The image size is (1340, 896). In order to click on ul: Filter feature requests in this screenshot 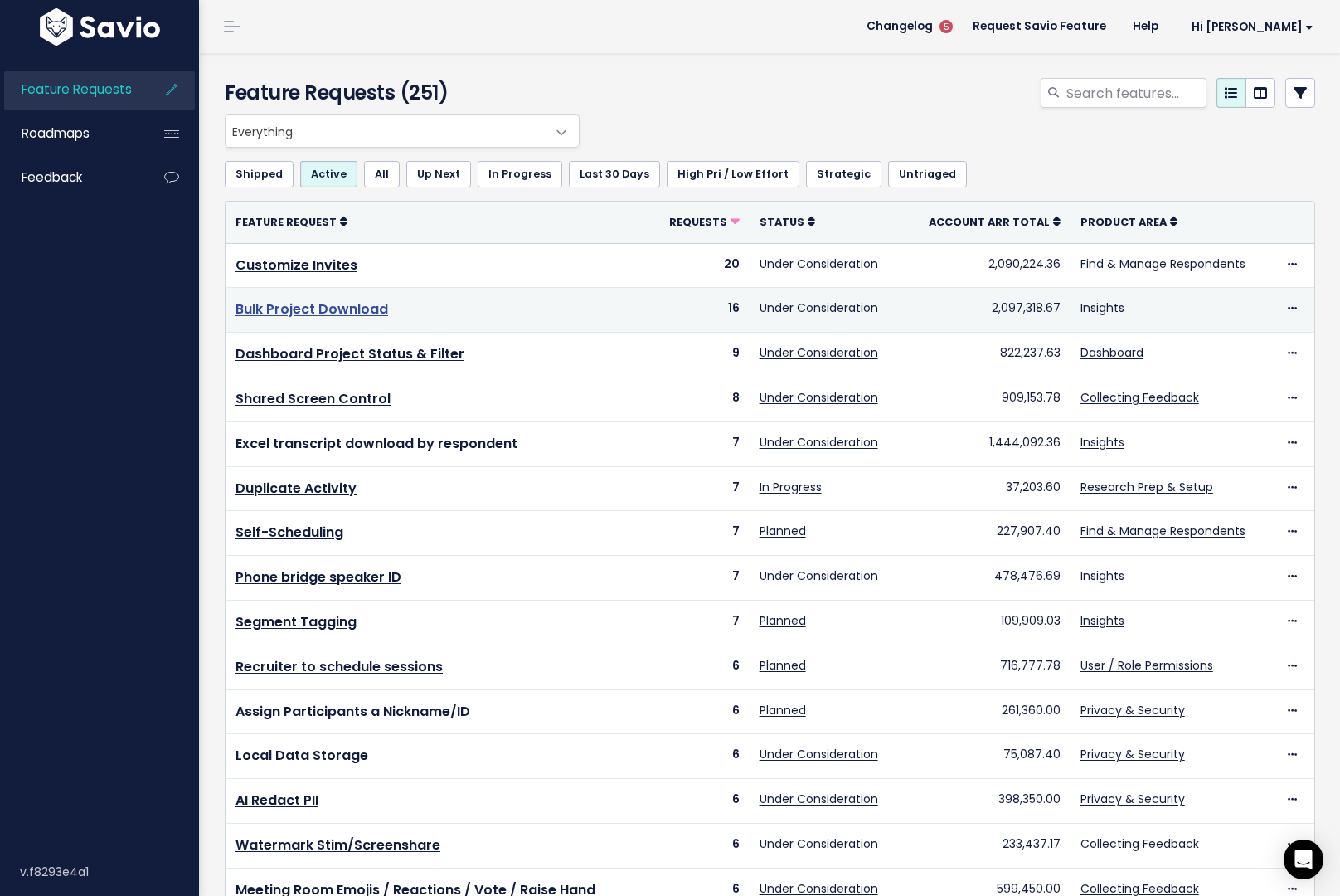, I will do `click(770, 175)`.